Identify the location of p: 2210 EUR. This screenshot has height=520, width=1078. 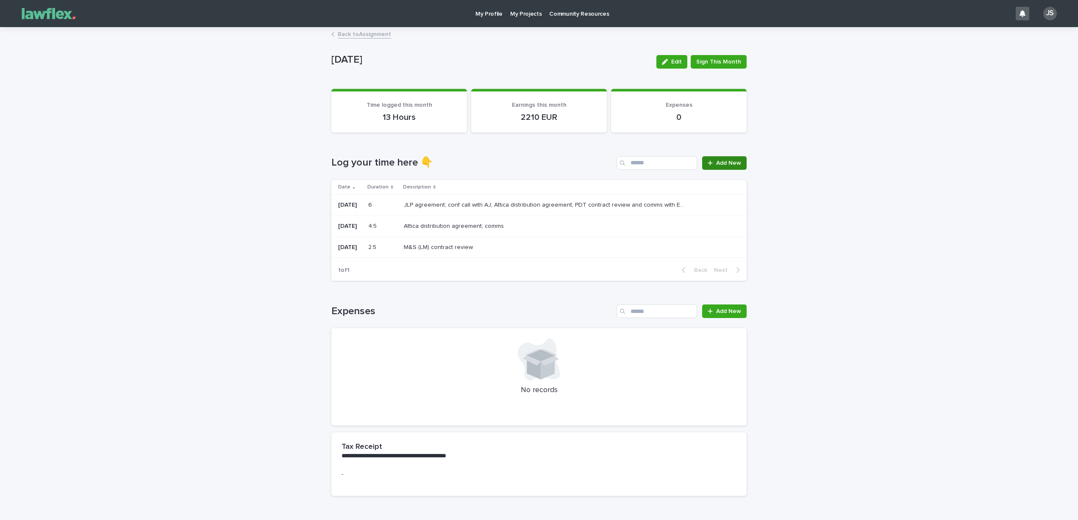
(539, 117).